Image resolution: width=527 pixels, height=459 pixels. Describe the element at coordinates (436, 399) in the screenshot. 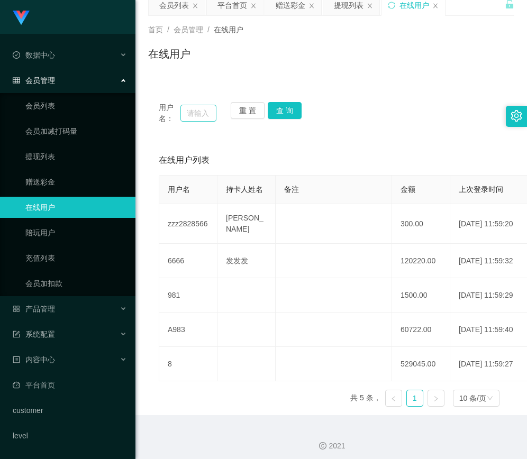

I see `i: 图标: right` at that location.